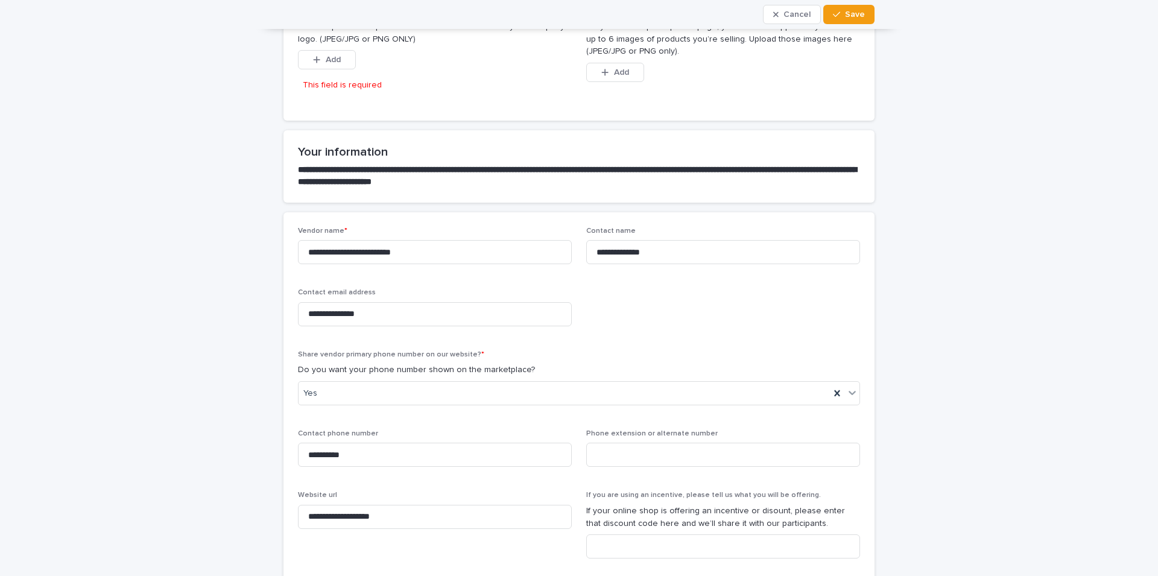 The width and height of the screenshot is (1158, 576). What do you see at coordinates (723, 39) in the screenshot?
I see `p: On your marketplace profile page, you have the opportunity to show up to 6 images of products you...` at bounding box center [723, 39].